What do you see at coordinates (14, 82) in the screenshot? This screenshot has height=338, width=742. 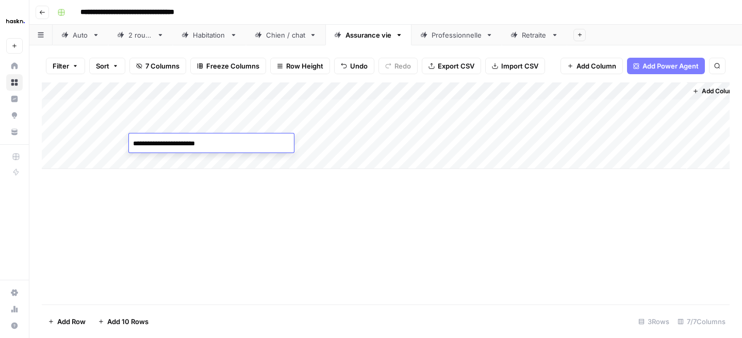 I see `a: Browse` at bounding box center [14, 82].